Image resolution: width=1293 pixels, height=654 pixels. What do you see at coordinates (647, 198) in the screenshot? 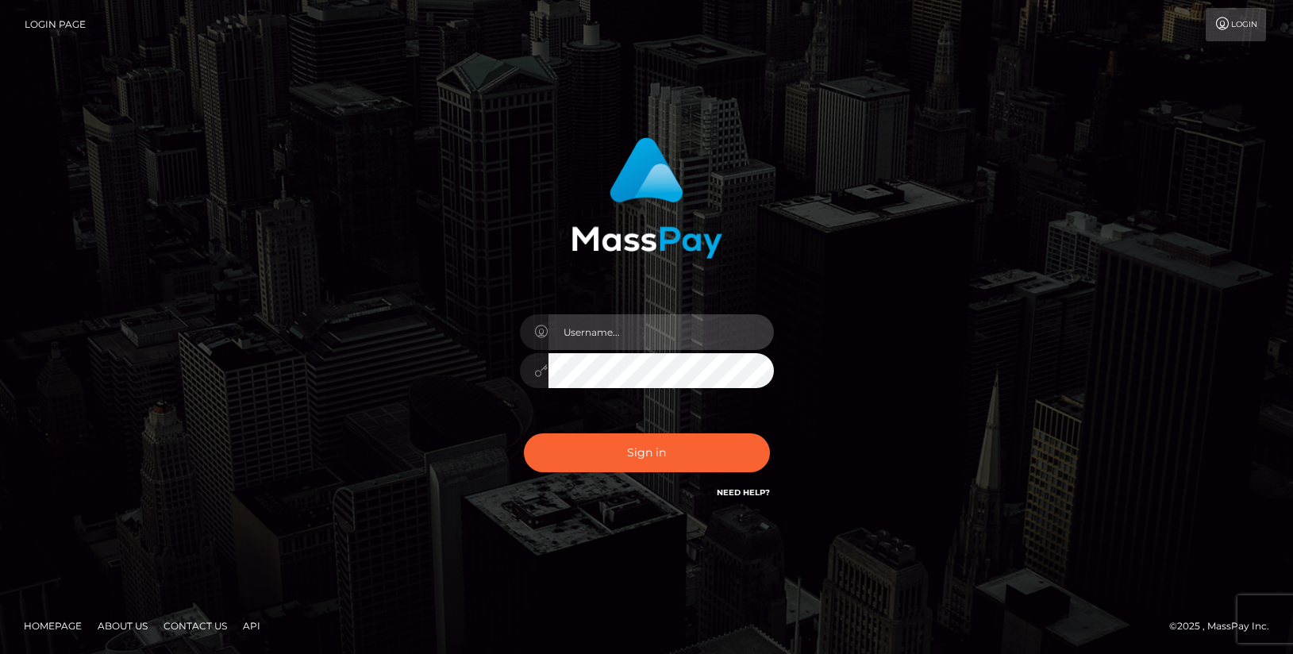
I see `img: MassPay Login` at bounding box center [647, 198].